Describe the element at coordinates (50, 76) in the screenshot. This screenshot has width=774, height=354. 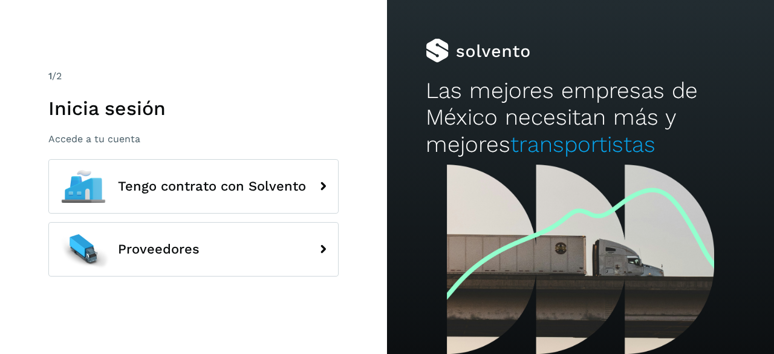
I see `span: 1` at that location.